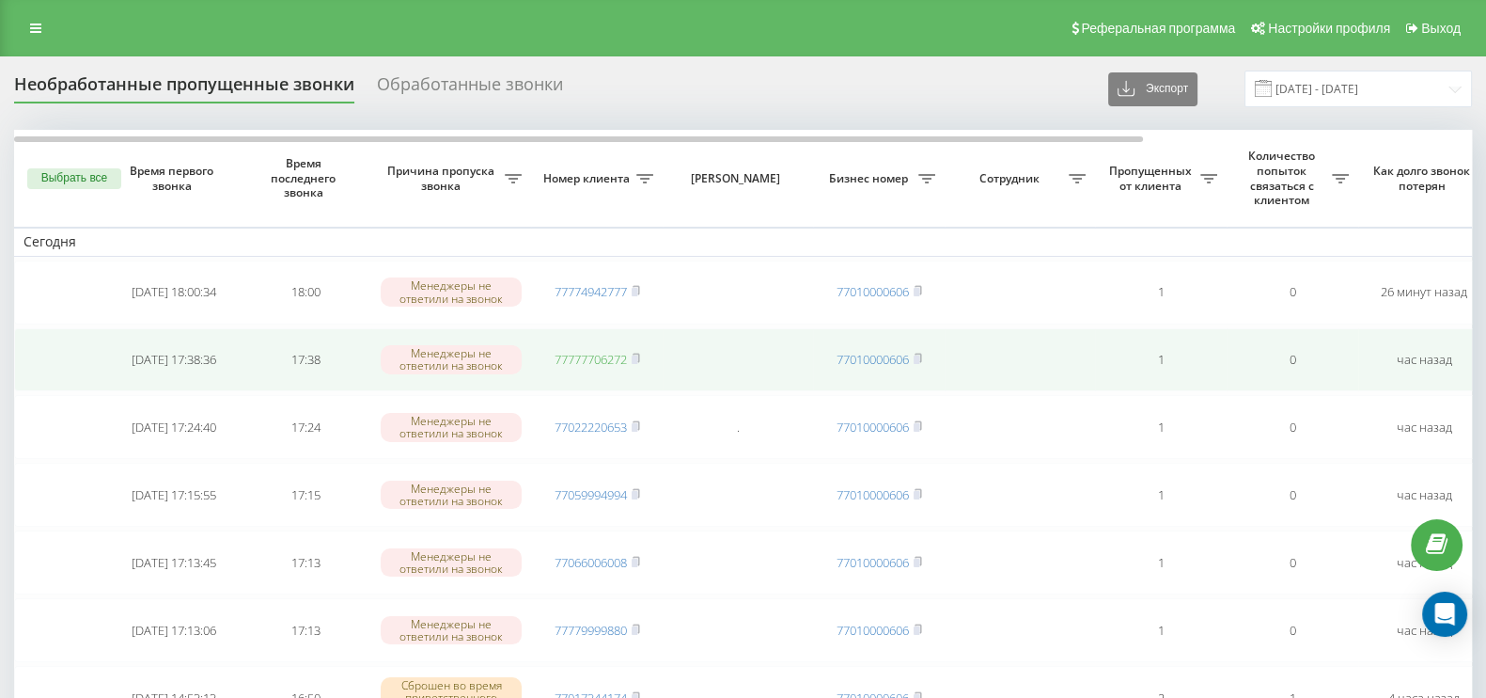 This screenshot has width=1486, height=698. What do you see at coordinates (1152, 89) in the screenshot?
I see `button: Экспорт` at bounding box center [1152, 89].